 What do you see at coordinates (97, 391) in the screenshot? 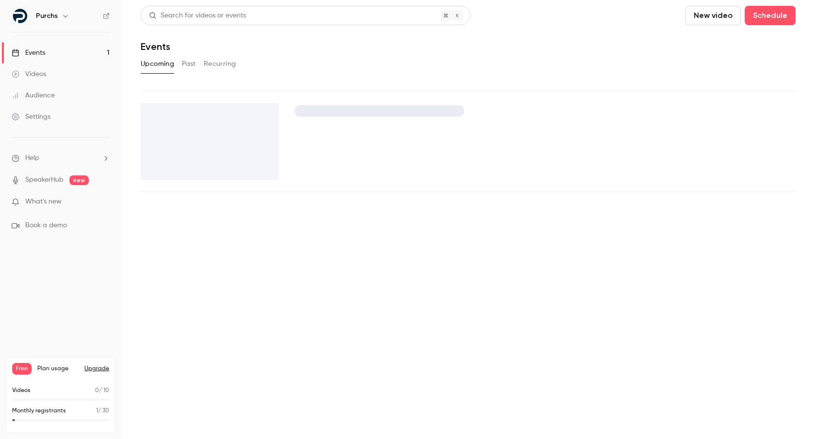
I see `span: 0` at bounding box center [97, 391].